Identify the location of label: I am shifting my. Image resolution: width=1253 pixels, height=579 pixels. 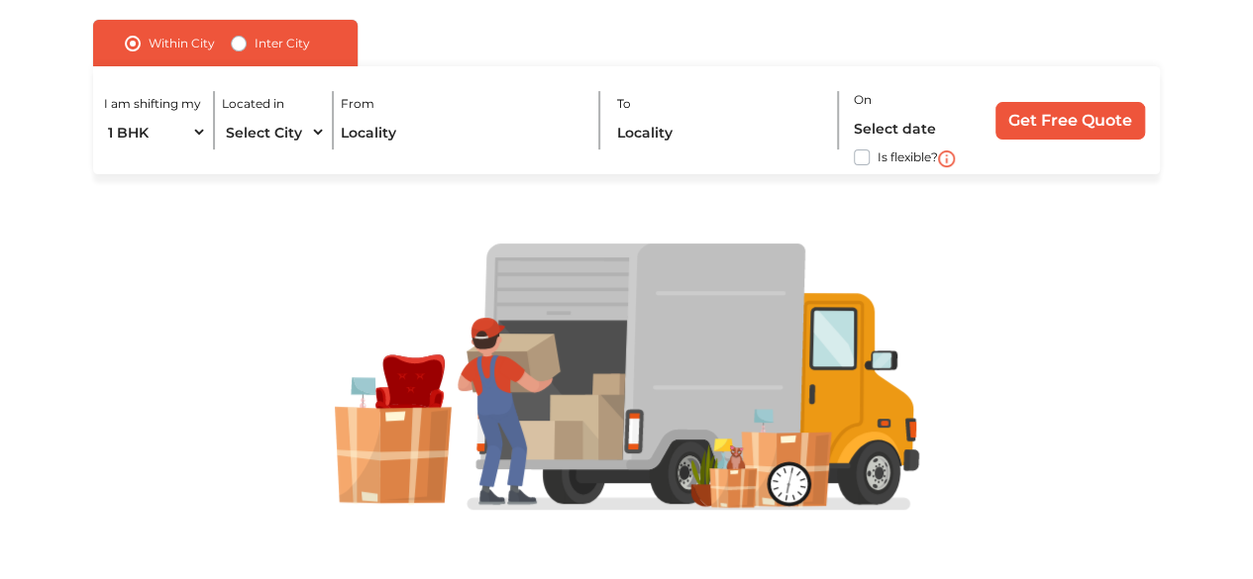
(153, 104).